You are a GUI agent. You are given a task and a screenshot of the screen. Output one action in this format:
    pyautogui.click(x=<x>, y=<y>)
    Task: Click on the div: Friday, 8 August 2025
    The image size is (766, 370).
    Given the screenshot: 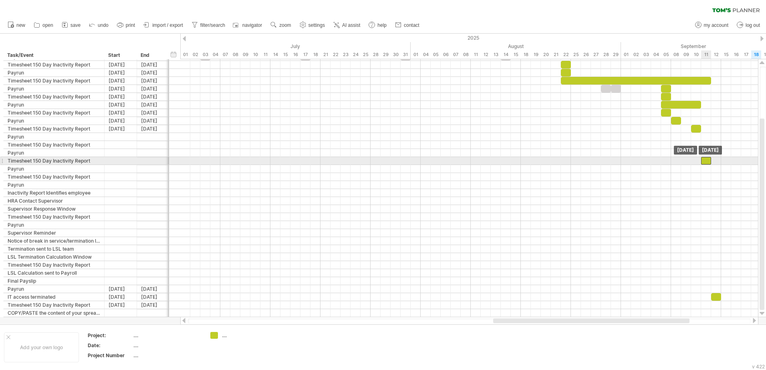 What is the action you would take?
    pyautogui.click(x=466, y=55)
    